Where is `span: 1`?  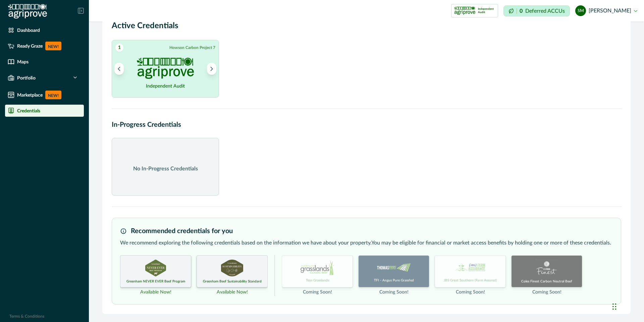
span: 1 is located at coordinates (119, 48).